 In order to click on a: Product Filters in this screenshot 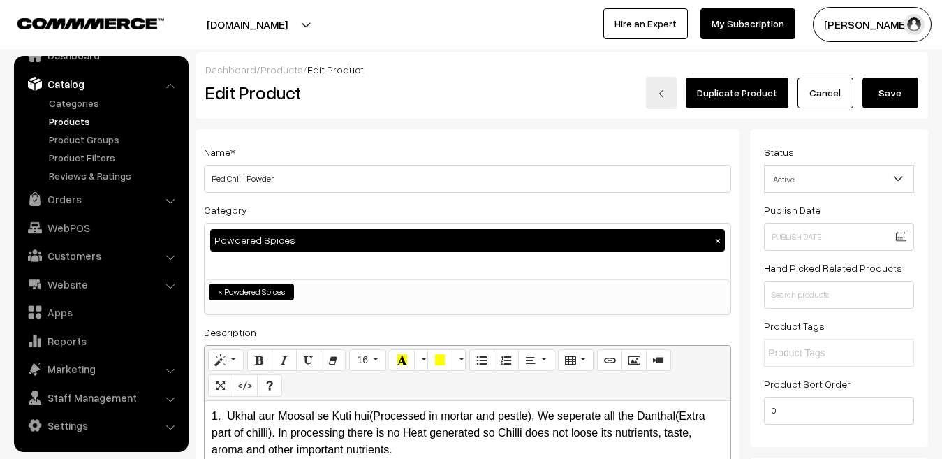, I will do `click(115, 157)`.